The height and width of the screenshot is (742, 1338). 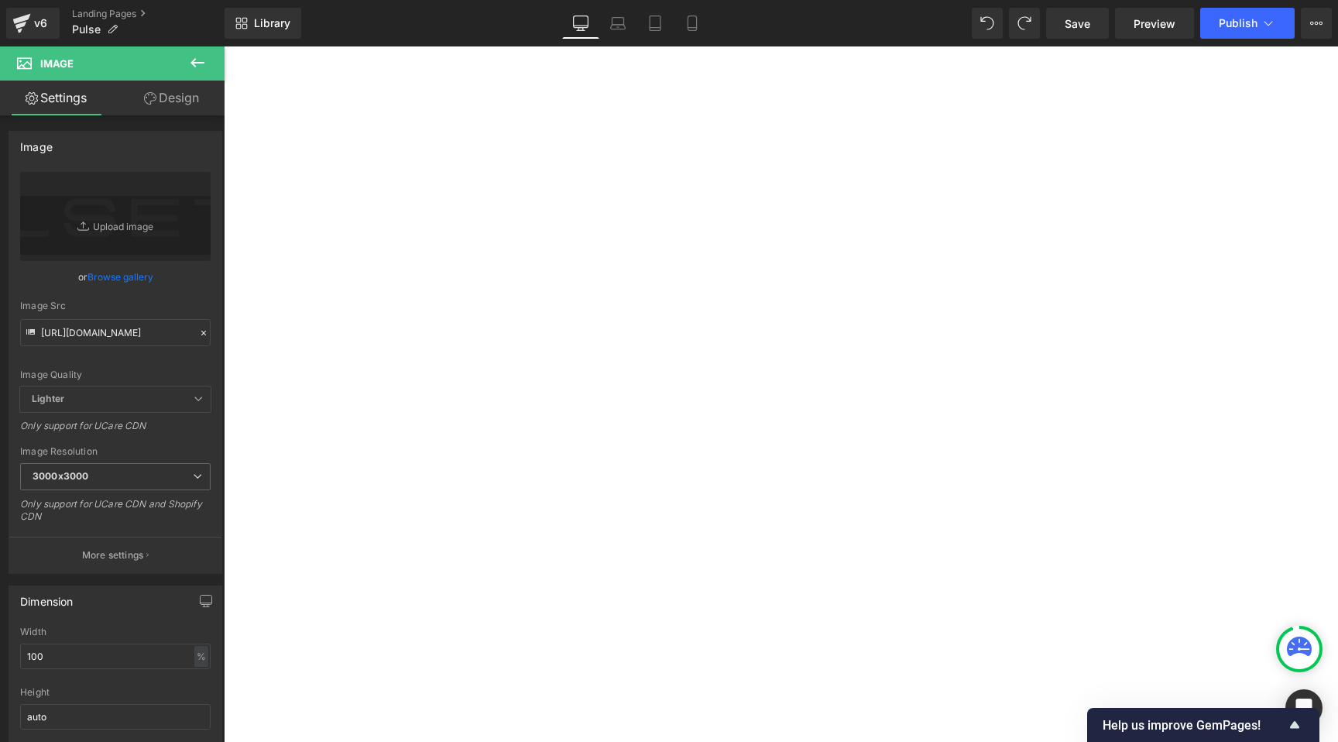 I want to click on a: Tablet, so click(x=655, y=23).